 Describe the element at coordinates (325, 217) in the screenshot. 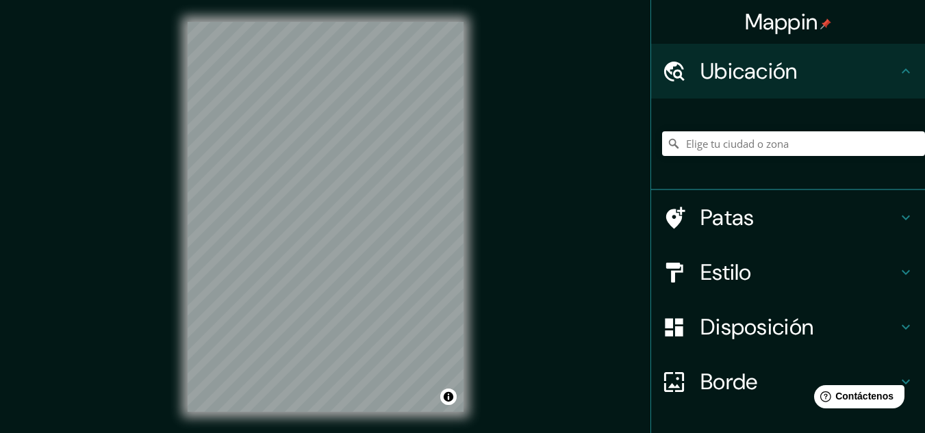

I see `canvas: Mapa` at that location.